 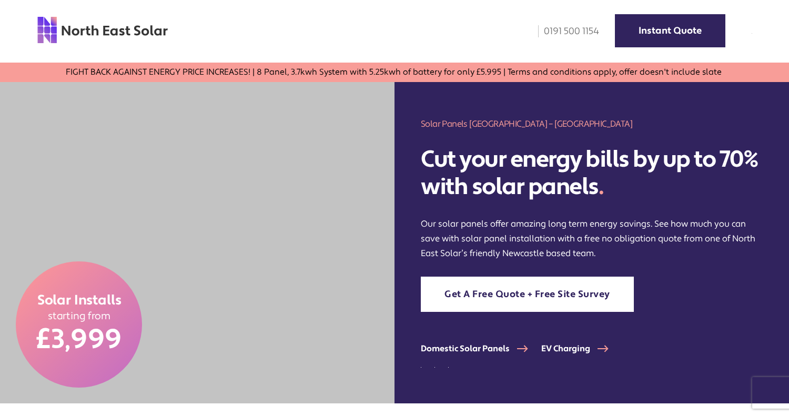 What do you see at coordinates (670, 30) in the screenshot?
I see `a: Instant Quote` at bounding box center [670, 30].